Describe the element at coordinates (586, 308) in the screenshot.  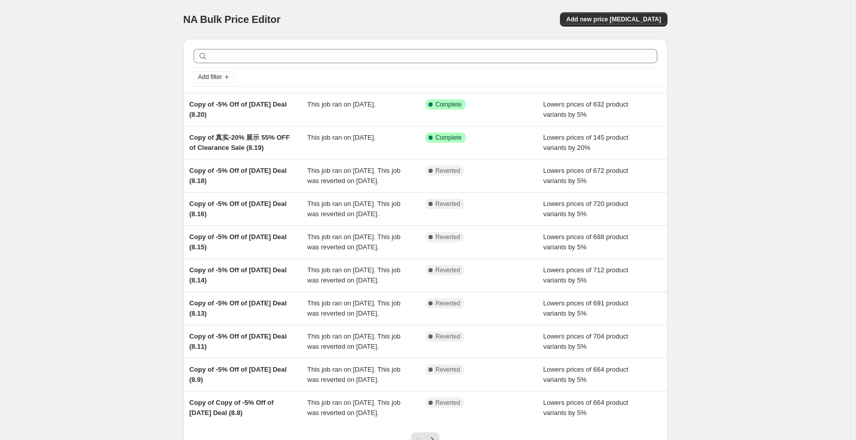
I see `span: Lowers prices of 691 product variants by 5%` at that location.